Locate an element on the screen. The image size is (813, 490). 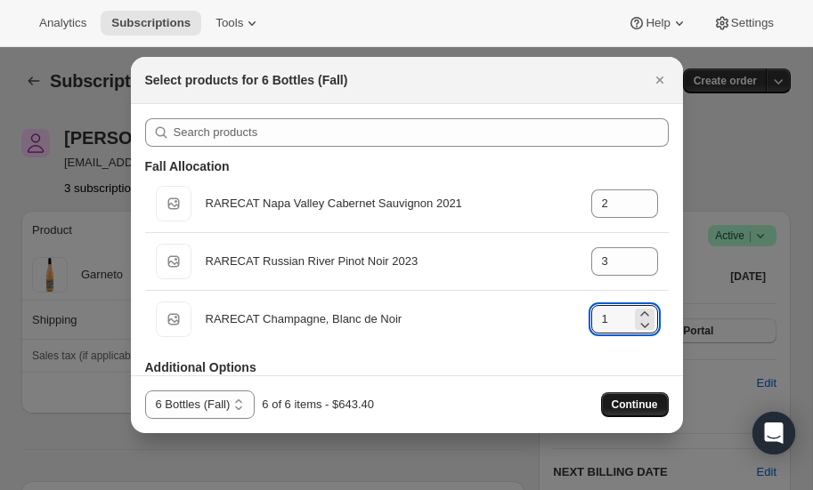
div: RARECAT Russian River Pinot Noir 2023 is located at coordinates (391, 262).